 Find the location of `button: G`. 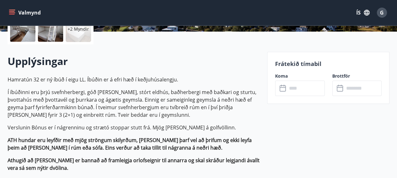

button: G is located at coordinates (382, 13).